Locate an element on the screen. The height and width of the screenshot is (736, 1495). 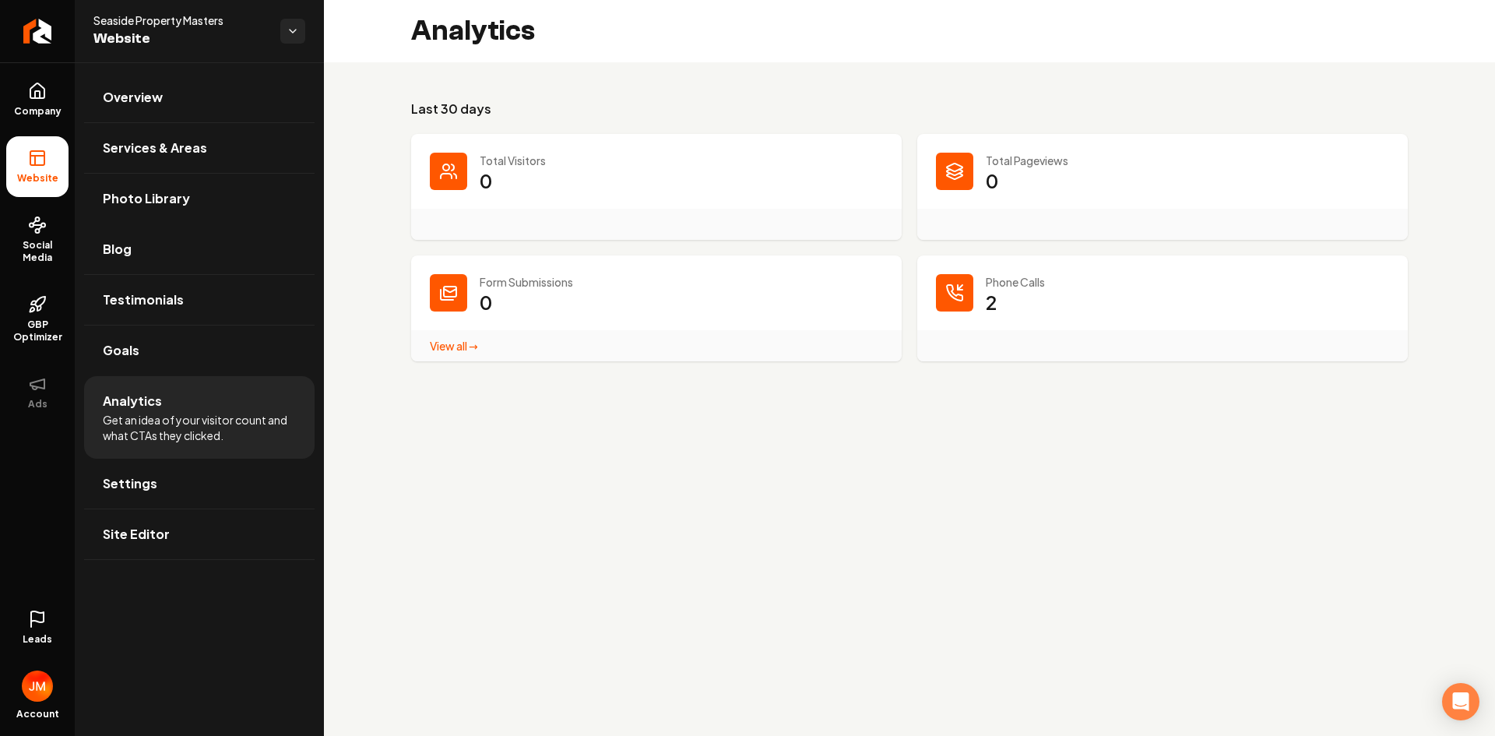
span: Social Media is located at coordinates (37, 252).